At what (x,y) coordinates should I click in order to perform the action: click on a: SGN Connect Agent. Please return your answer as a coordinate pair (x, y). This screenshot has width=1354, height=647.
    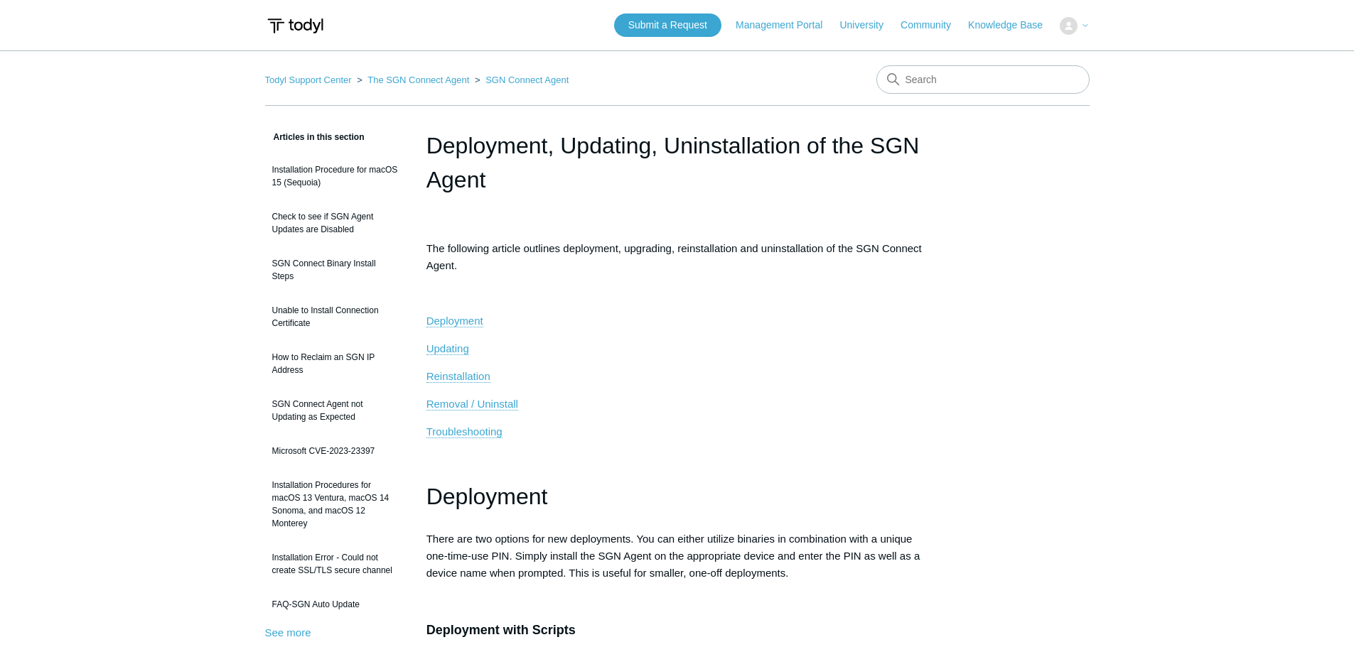
    Looking at the image, I should click on (527, 80).